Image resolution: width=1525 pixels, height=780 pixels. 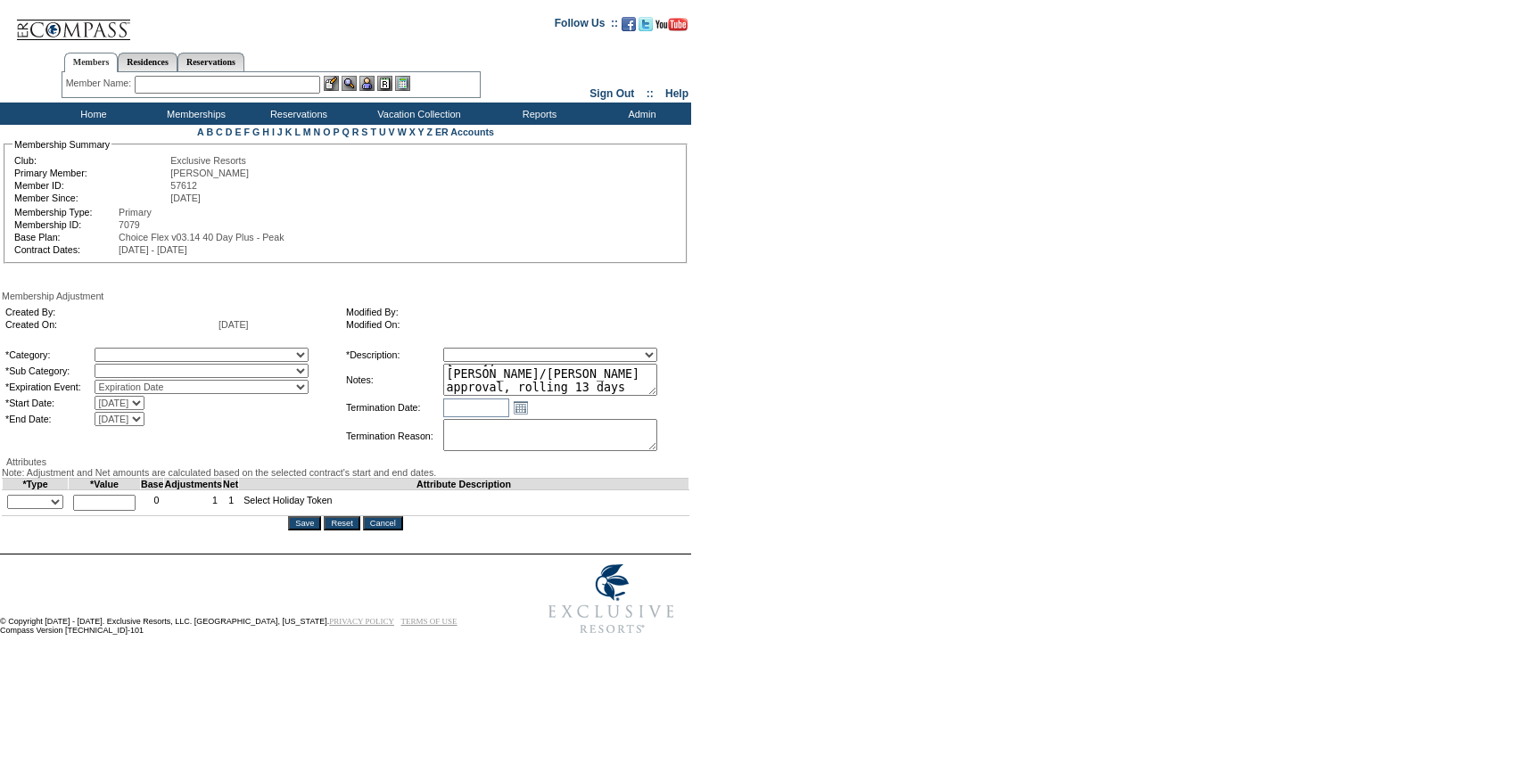 What do you see at coordinates (513, 312) in the screenshot?
I see `td: Modified By:` at bounding box center [513, 312].